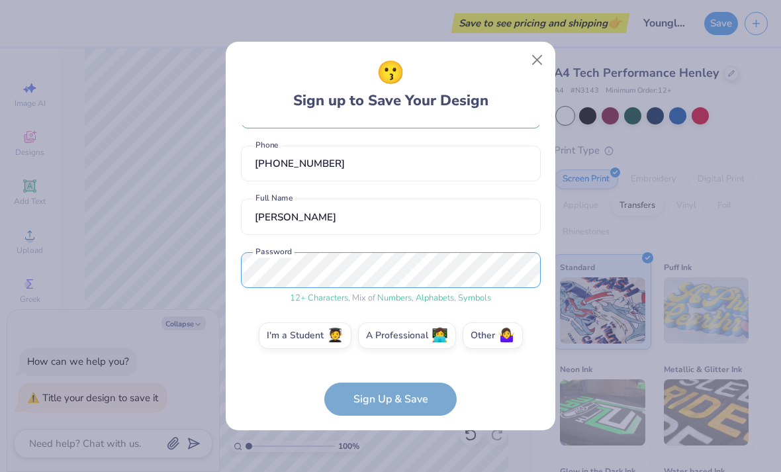 This screenshot has height=472, width=781. I want to click on label: A Professional, so click(407, 336).